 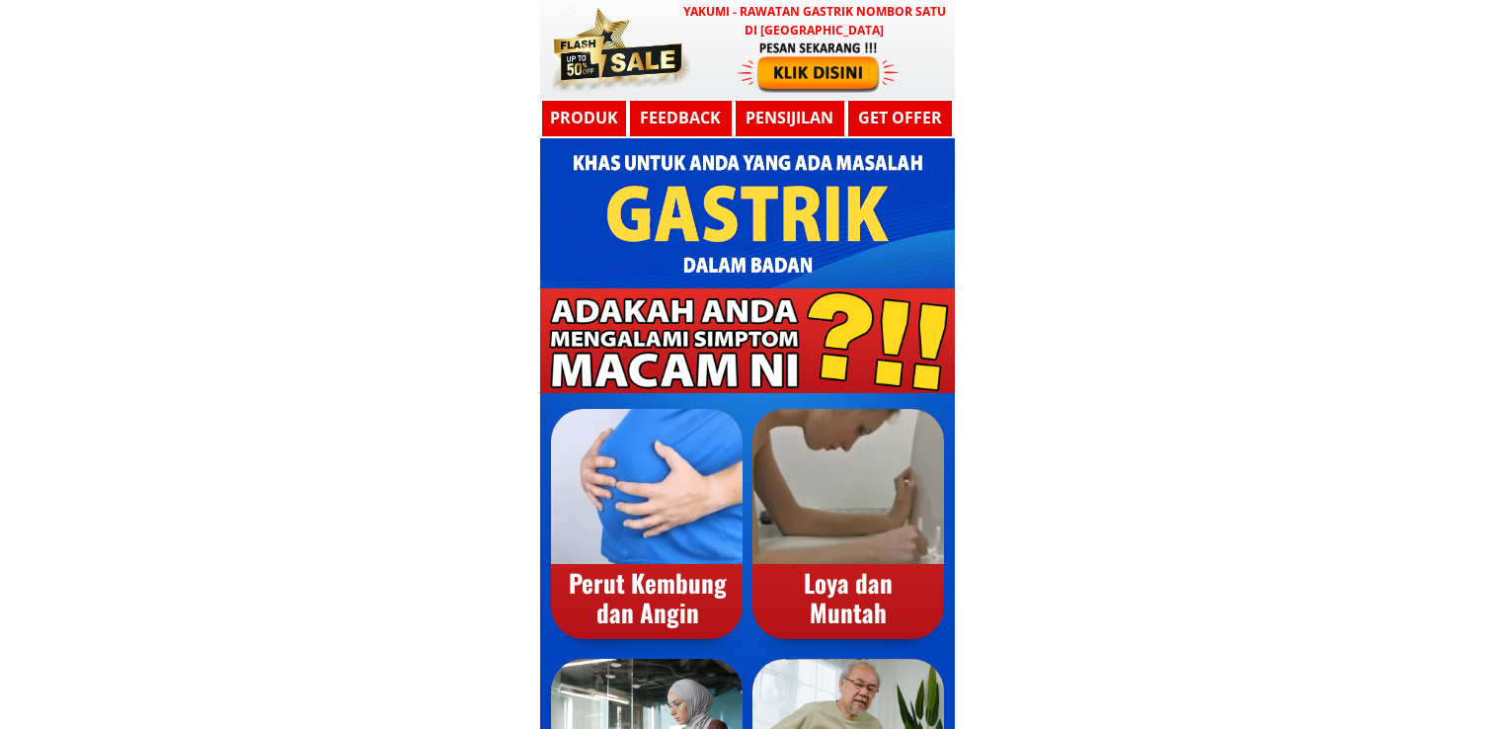 What do you see at coordinates (584, 118) in the screenshot?
I see `h3: Produk` at bounding box center [584, 118].